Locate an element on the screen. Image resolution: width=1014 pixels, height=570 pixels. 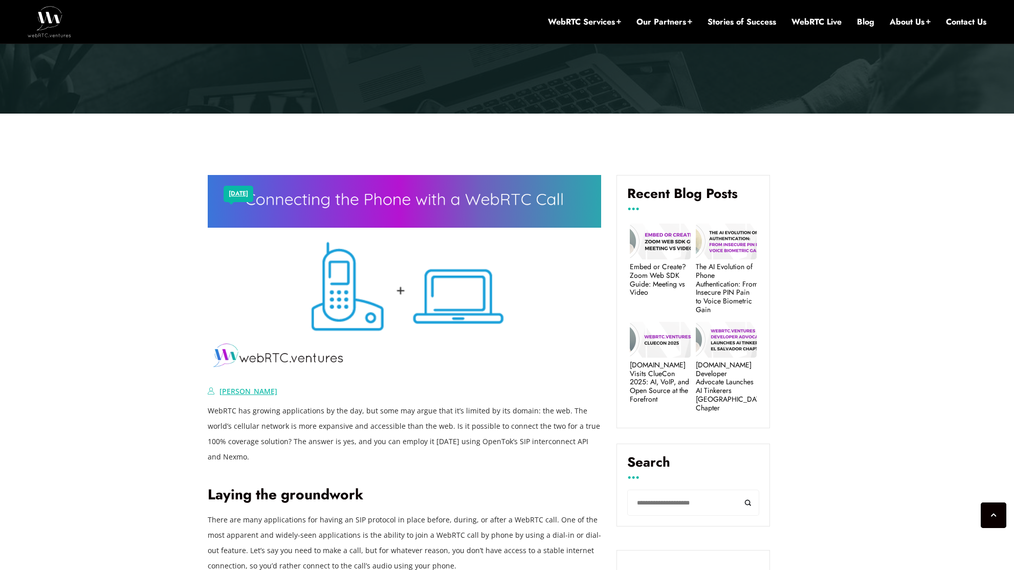
a: WebRTC Services is located at coordinates (584, 22).